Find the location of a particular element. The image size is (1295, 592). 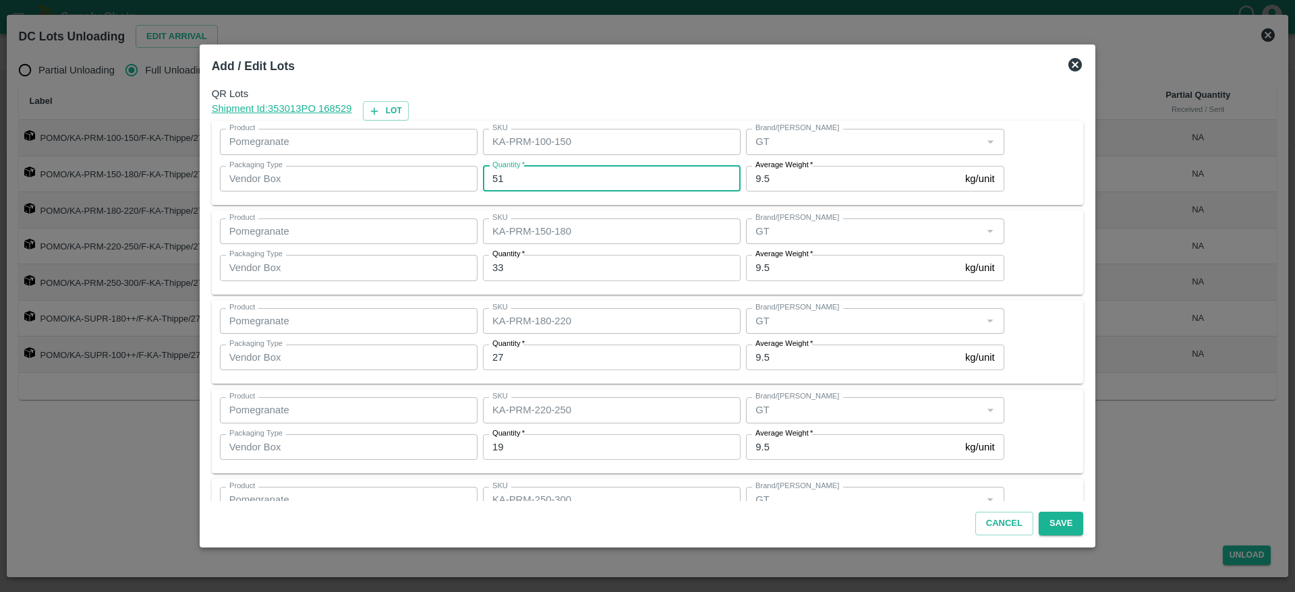

button: Cancel is located at coordinates (1004, 523).